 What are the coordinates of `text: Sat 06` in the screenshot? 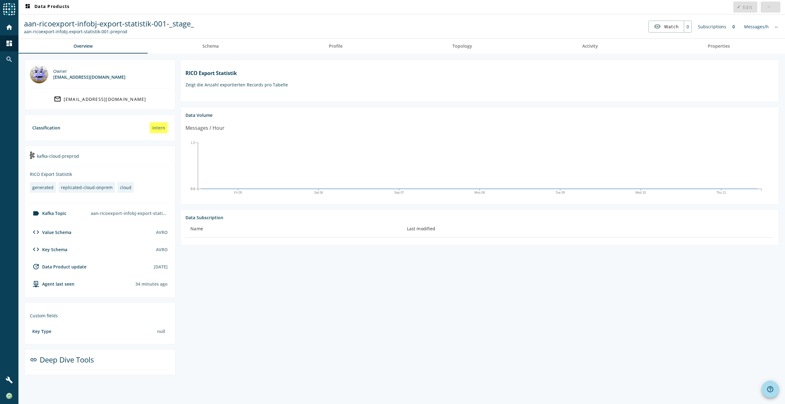 It's located at (319, 192).